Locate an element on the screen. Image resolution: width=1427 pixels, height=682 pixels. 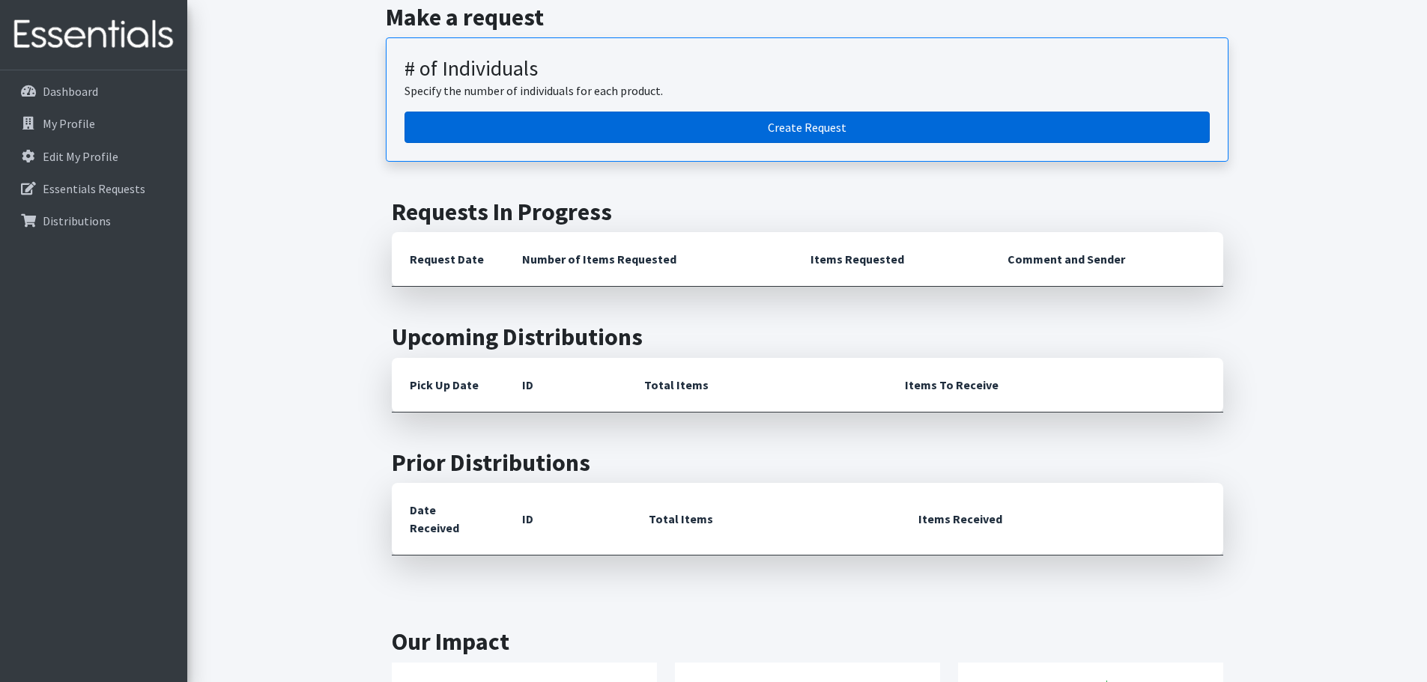
th: Pick Up Date is located at coordinates (448, 385).